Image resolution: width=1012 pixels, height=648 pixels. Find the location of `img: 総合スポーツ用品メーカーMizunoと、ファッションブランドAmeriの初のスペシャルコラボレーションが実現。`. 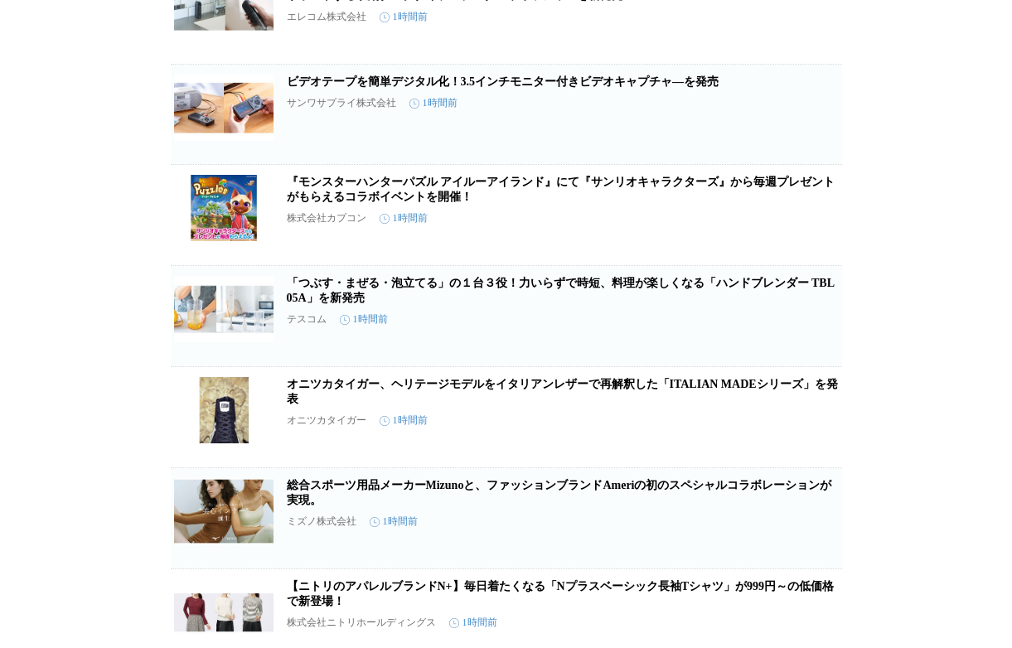

img: 総合スポーツ用品メーカーMizunoと、ファッションブランドAmeriの初のスペシャルコラボレーションが実現。 is located at coordinates (224, 512).